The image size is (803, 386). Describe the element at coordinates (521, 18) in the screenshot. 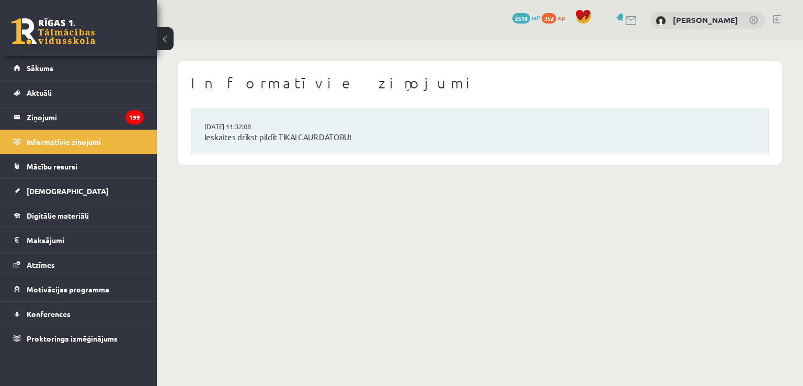

I see `span: 2518` at that location.